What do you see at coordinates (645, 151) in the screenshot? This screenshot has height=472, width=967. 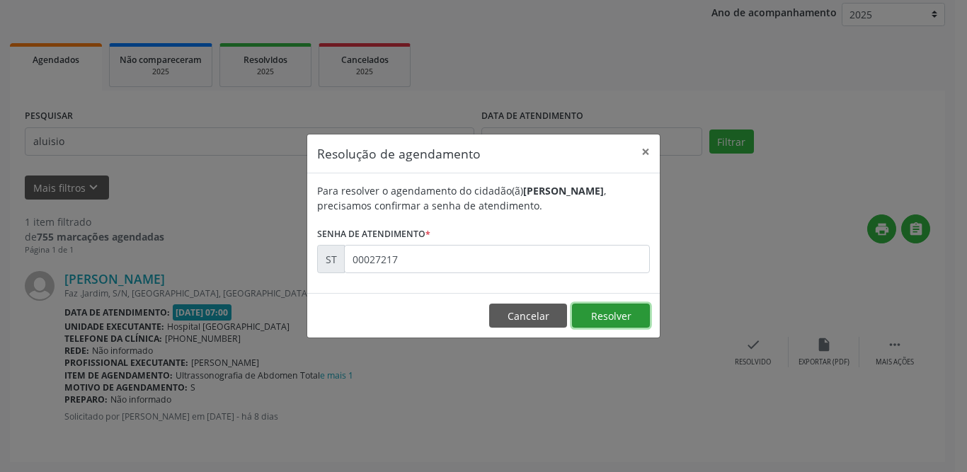 I see `button: Close` at bounding box center [645, 151].